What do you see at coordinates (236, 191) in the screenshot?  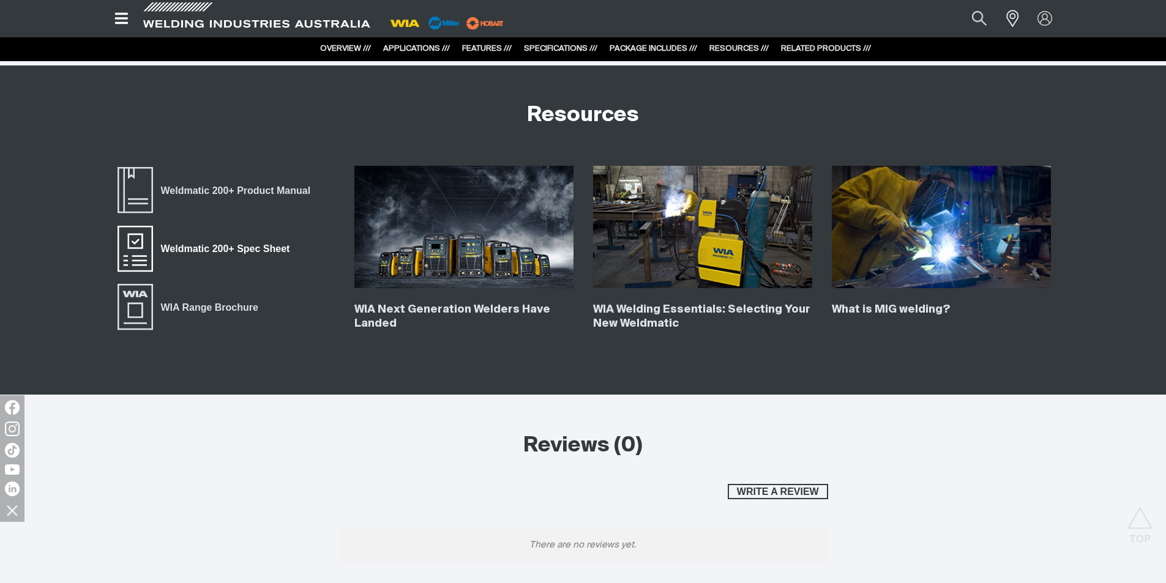 I see `span: Weldmatic 200+ Product Manual` at bounding box center [236, 191].